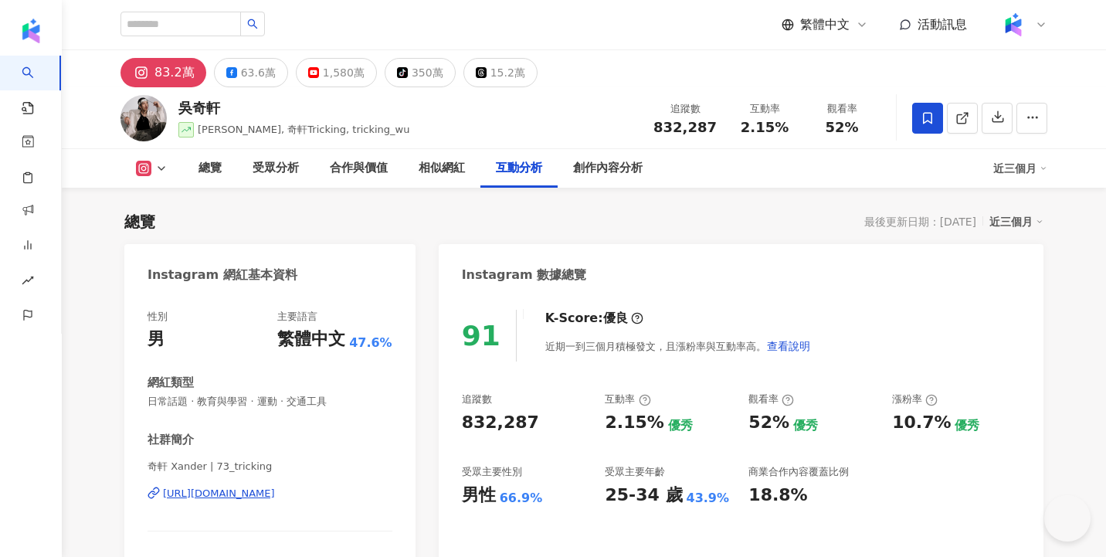 This screenshot has height=557, width=1106. I want to click on div: 吳奇軒, so click(294, 107).